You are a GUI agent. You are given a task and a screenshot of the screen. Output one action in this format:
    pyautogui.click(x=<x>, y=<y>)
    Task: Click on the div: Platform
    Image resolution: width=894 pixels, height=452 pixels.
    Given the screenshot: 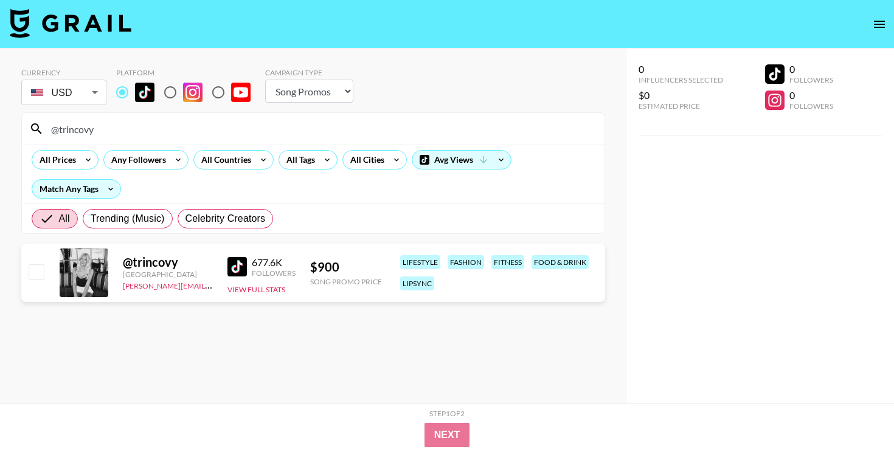 What is the action you would take?
    pyautogui.click(x=188, y=72)
    